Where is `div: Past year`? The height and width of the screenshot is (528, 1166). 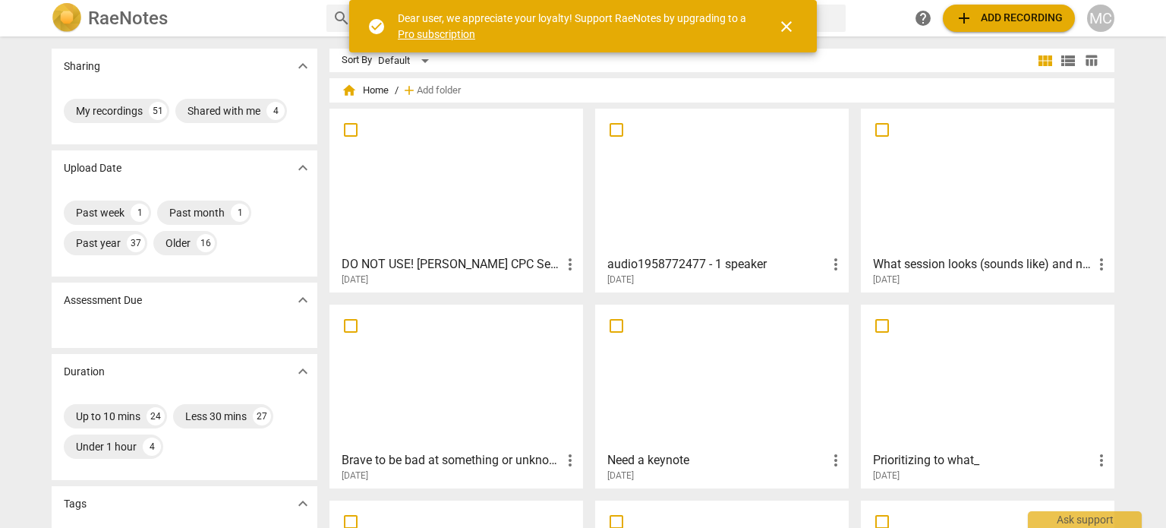 div: Past year is located at coordinates (98, 243).